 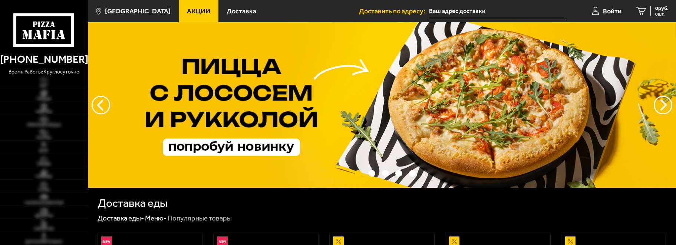 I want to click on span: Доставить по адресу:, so click(x=394, y=11).